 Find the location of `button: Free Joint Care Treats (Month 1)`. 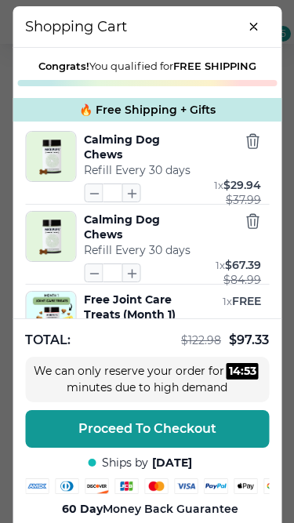

button: Free Joint Care Treats (Month 1) is located at coordinates (141, 307).